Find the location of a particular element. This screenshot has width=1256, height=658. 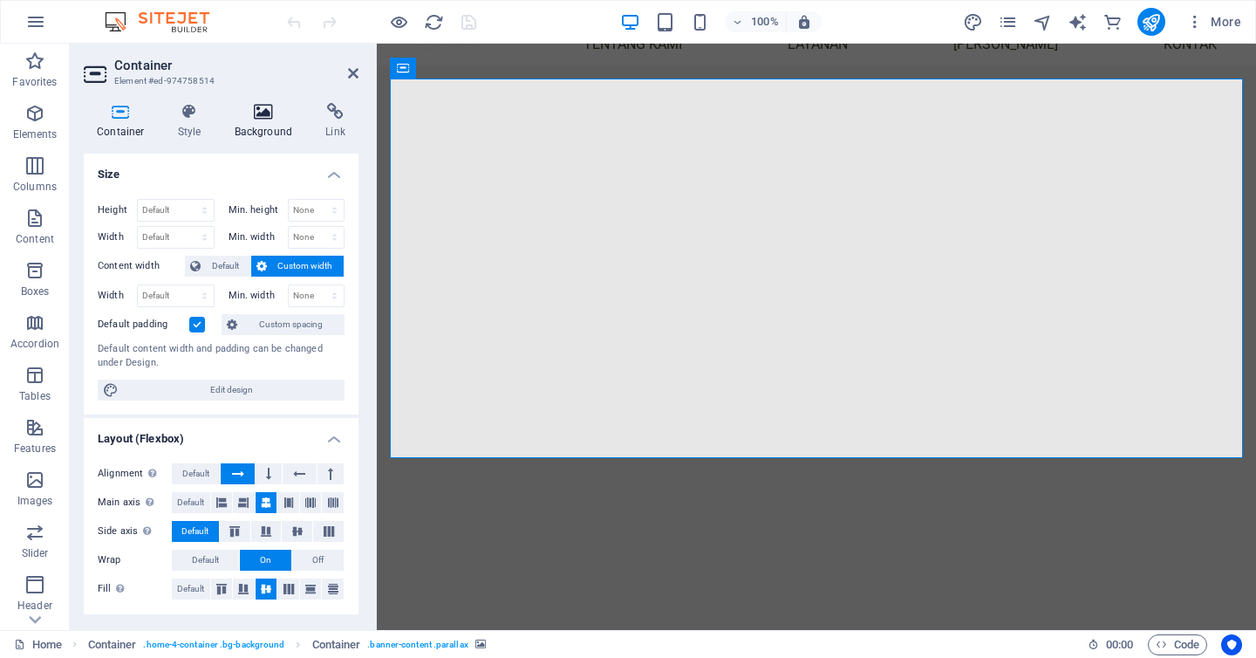

label: Content width is located at coordinates (141, 266).